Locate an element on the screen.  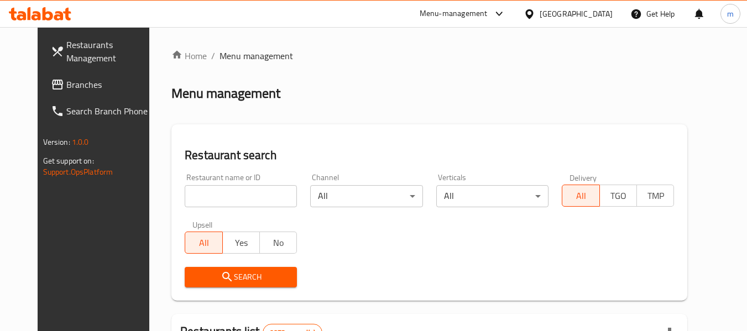
h2: Menu management is located at coordinates (225, 93).